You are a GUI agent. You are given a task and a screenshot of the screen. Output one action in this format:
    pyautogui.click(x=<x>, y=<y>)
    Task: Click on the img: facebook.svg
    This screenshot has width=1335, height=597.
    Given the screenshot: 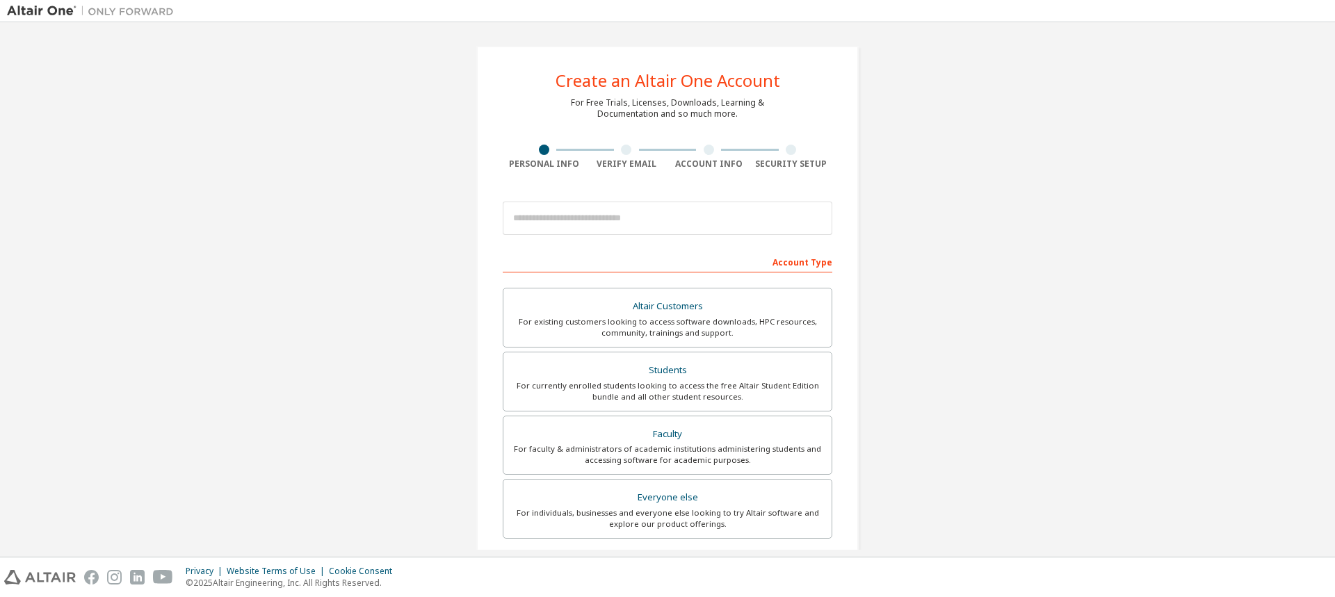 What is the action you would take?
    pyautogui.click(x=91, y=577)
    